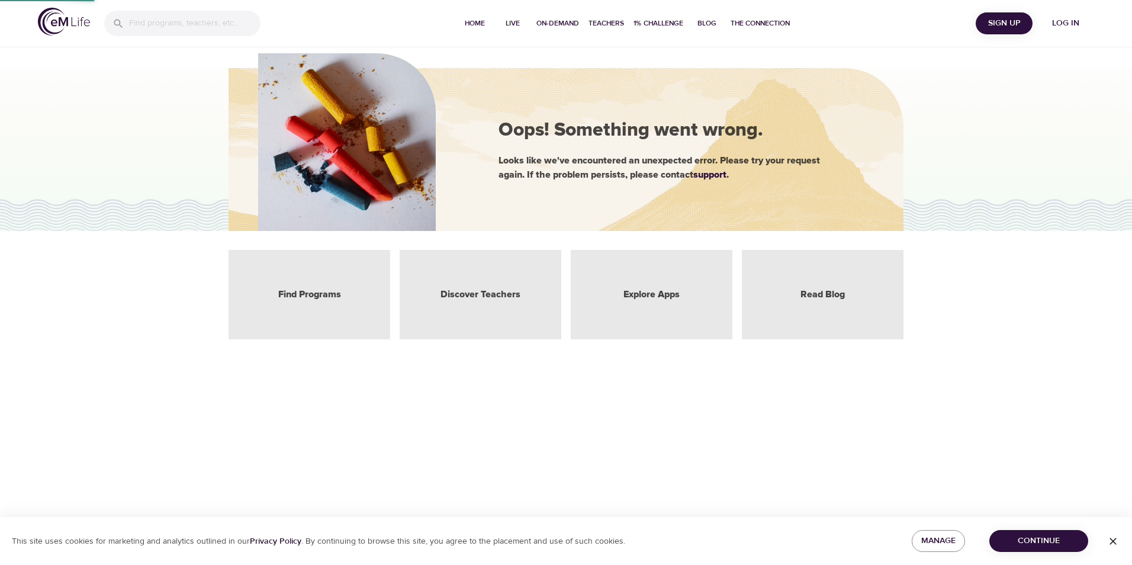  Describe the element at coordinates (760, 23) in the screenshot. I see `span: The Connection` at that location.